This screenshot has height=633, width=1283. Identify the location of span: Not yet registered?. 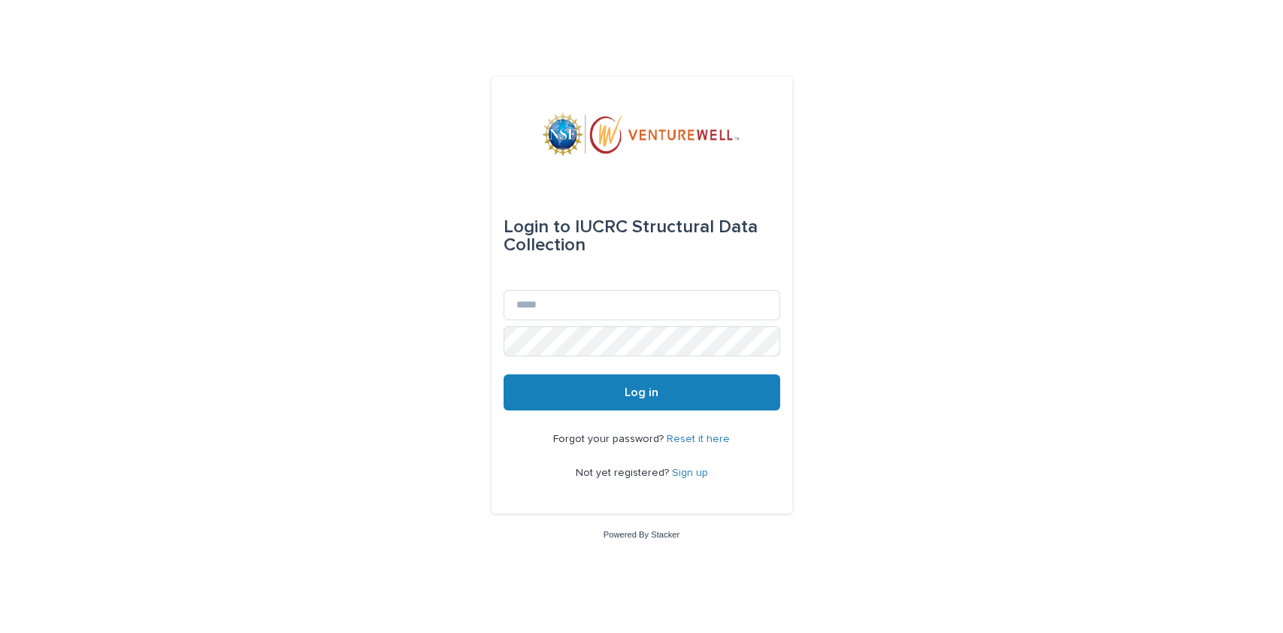
(624, 473).